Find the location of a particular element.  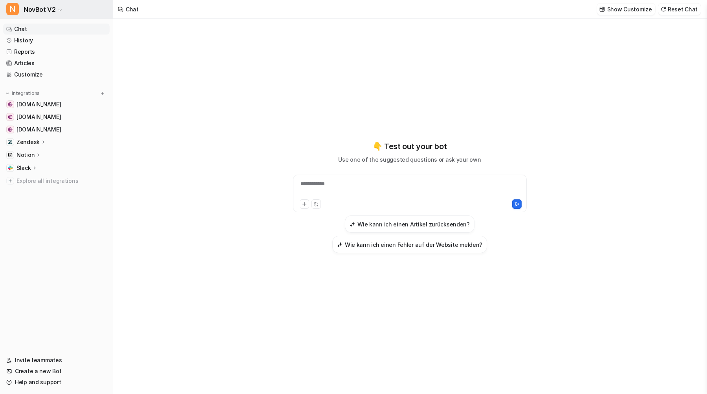

span: NovBot V2 is located at coordinates (39, 9).